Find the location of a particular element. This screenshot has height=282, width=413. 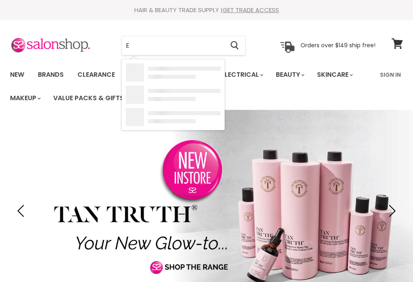

a: Brands is located at coordinates (51, 75).